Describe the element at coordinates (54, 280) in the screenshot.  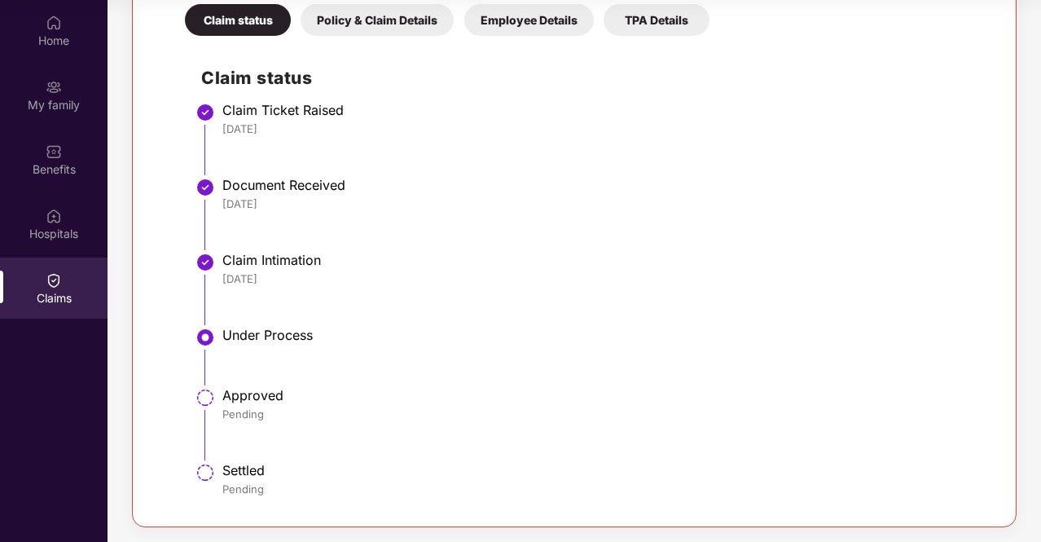
I see `img: svg+xml;base64,PHN2ZyBpZD0iQ2xhaW0iIHhtbG5zPSJodHRwOi8vd3d3LnczLm9yZy8yMDAwL3N2ZyIgd2lkdGg9IjIwIi...` at that location.